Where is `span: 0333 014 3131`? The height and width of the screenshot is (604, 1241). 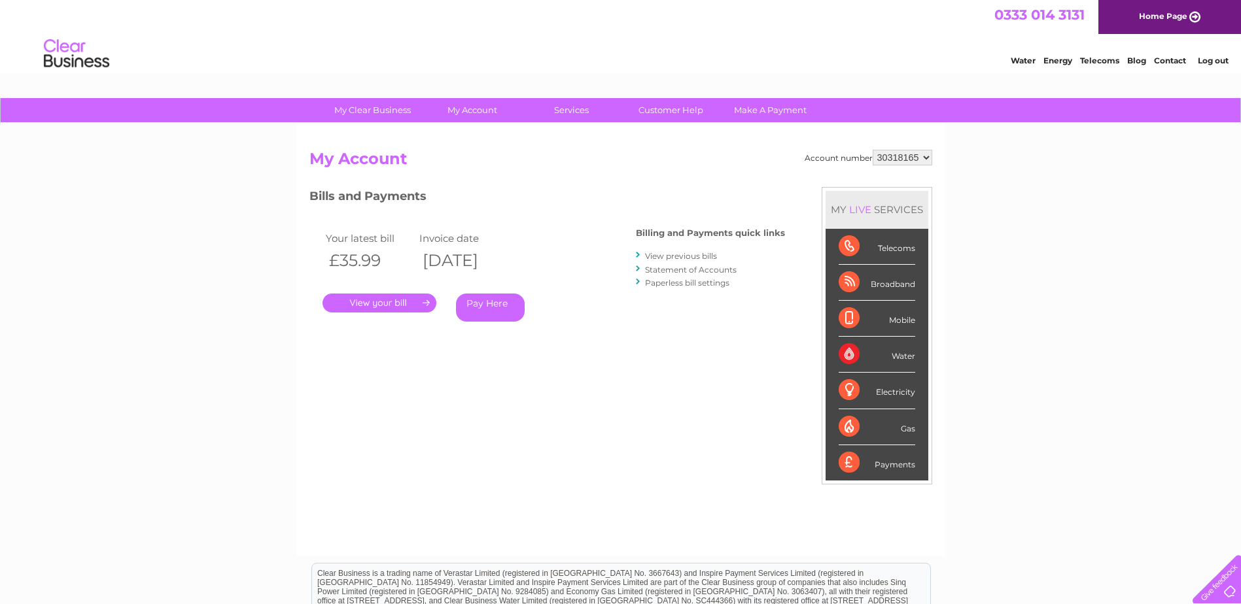 span: 0333 014 3131 is located at coordinates (1039, 14).